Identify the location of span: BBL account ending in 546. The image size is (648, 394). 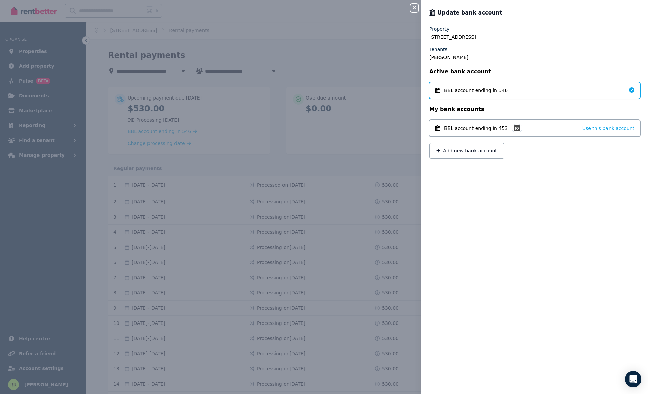
(476, 90).